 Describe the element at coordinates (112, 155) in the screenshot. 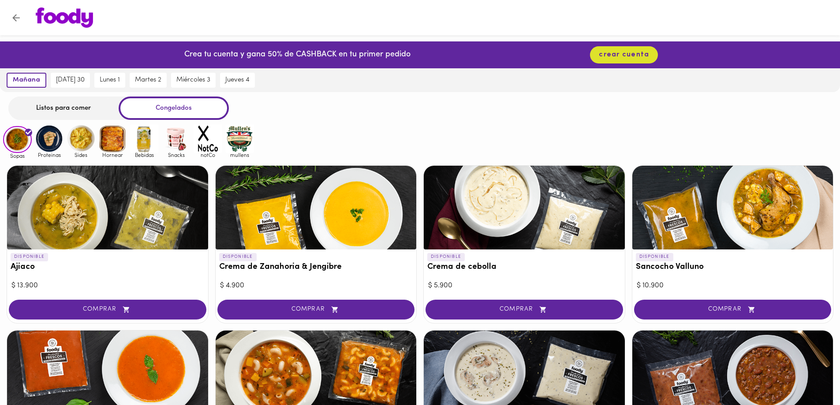

I see `span: Hornear` at that location.